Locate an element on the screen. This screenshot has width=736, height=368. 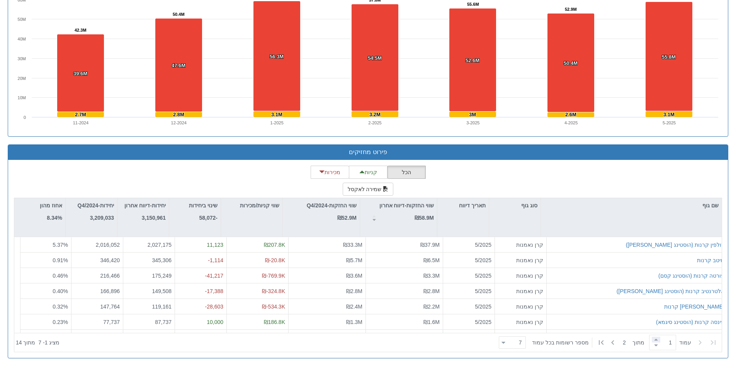
div: 216,466 is located at coordinates (97, 275).